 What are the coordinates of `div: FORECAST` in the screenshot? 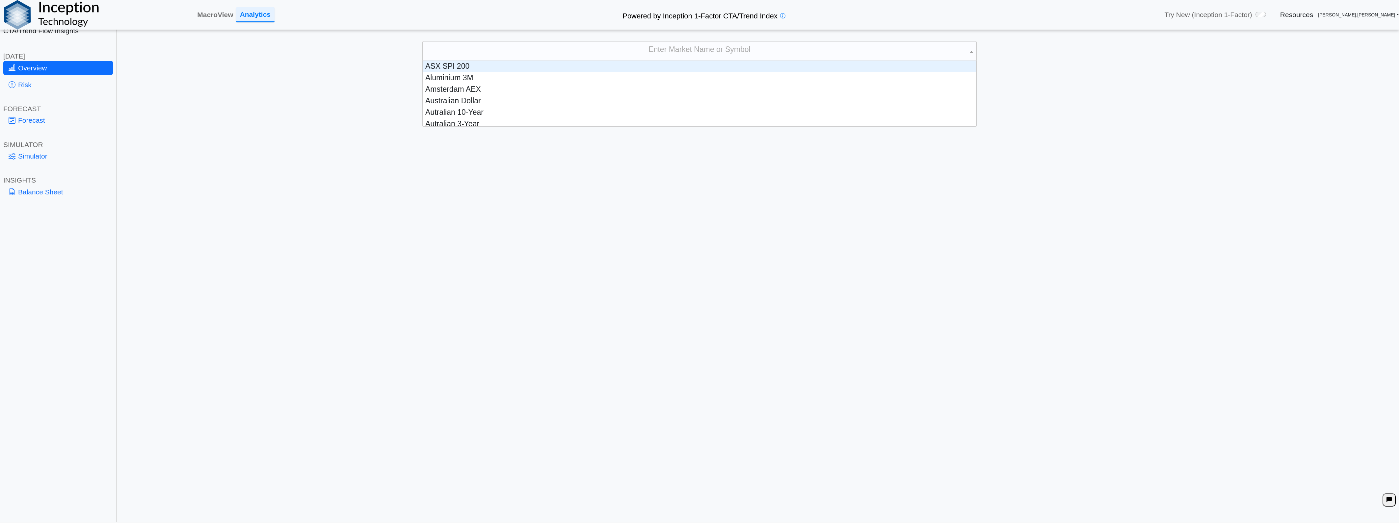 It's located at (58, 109).